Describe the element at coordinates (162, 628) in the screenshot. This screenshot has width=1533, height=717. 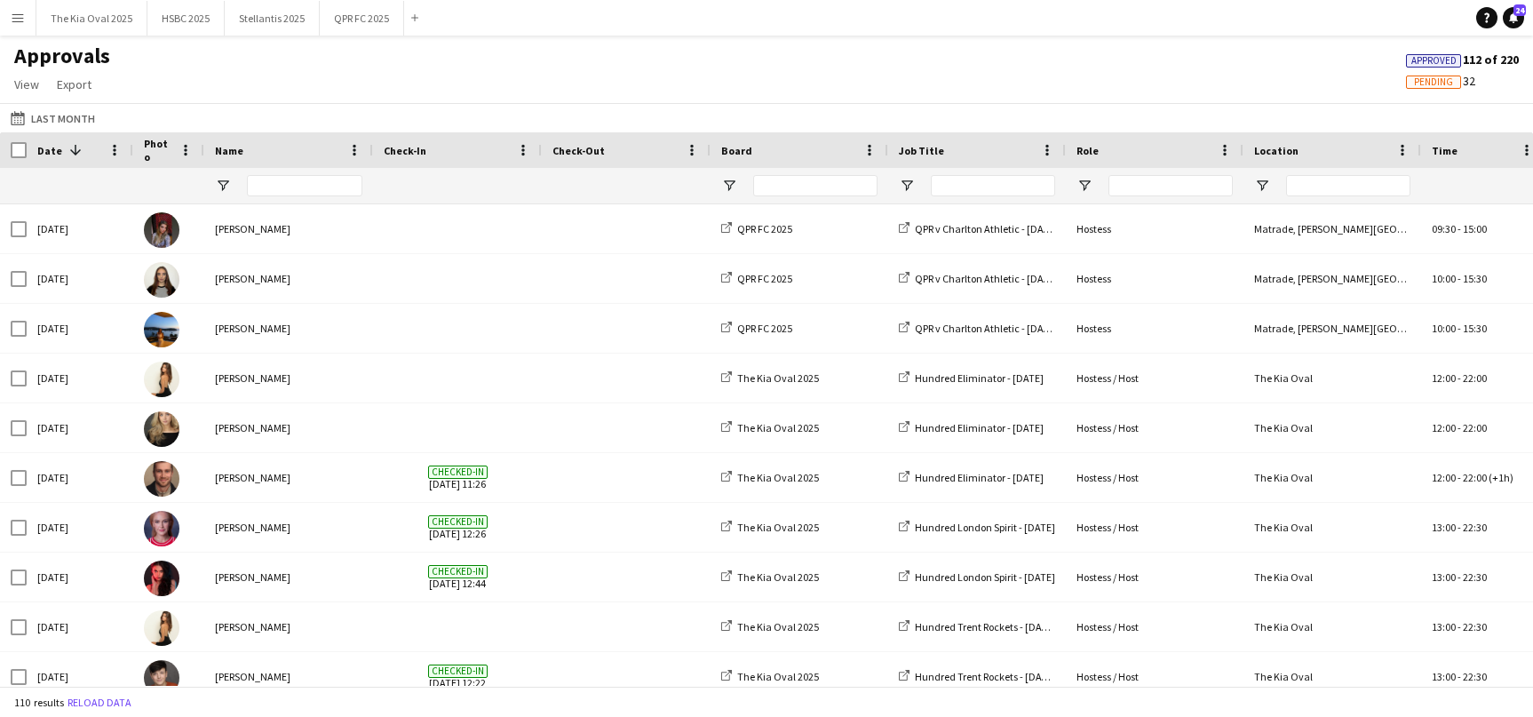
I see `img: Eva Gracz` at that location.